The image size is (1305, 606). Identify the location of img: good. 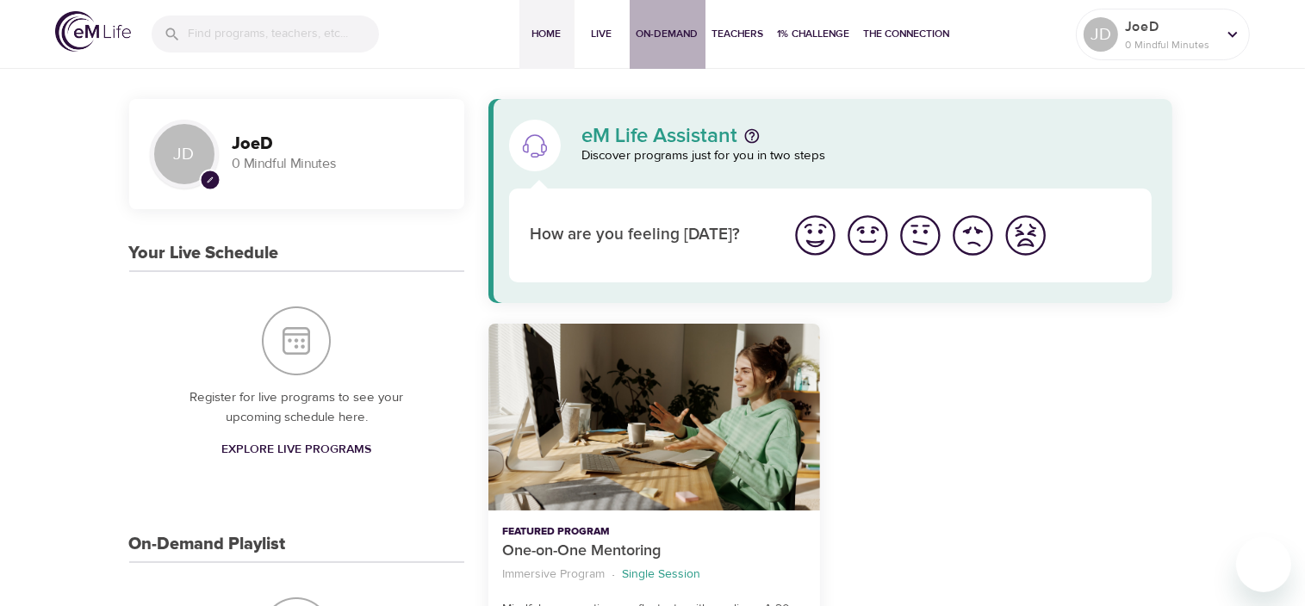
(867, 235).